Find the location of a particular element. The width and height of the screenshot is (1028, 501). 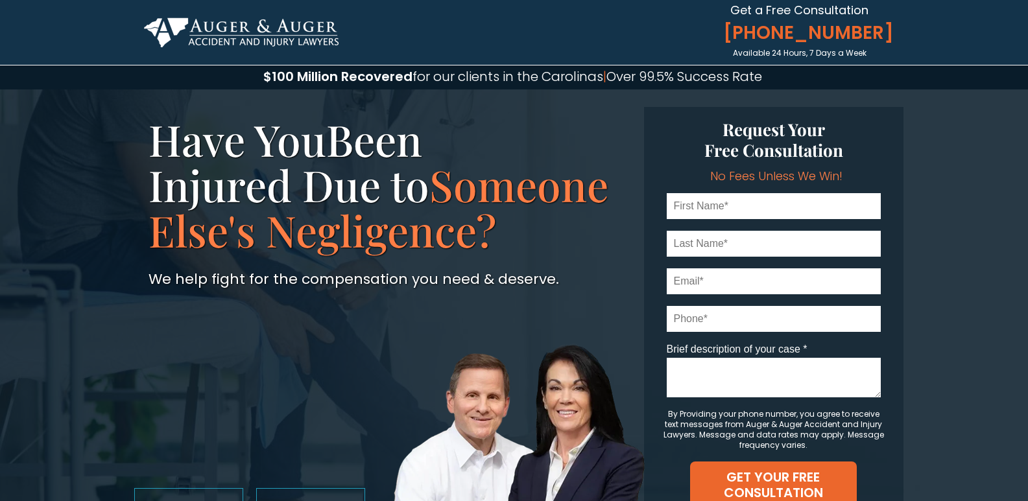

span: for our clients in the Carolinas is located at coordinates (508, 76).